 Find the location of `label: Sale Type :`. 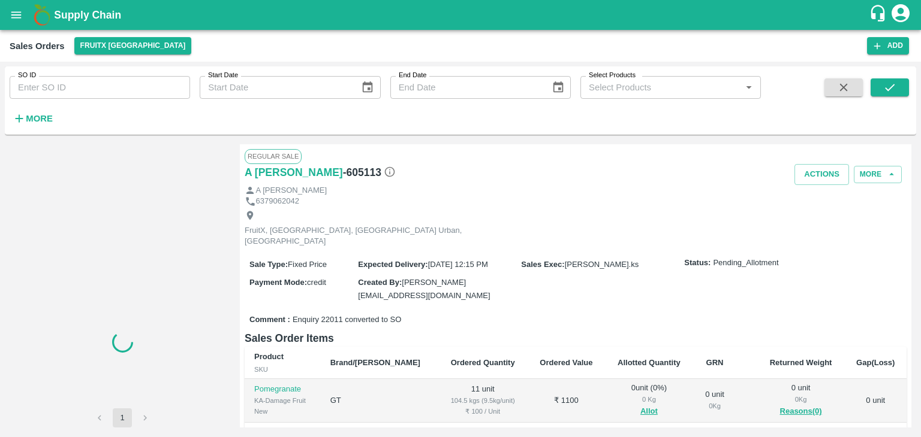

label: Sale Type : is located at coordinates (268, 264).